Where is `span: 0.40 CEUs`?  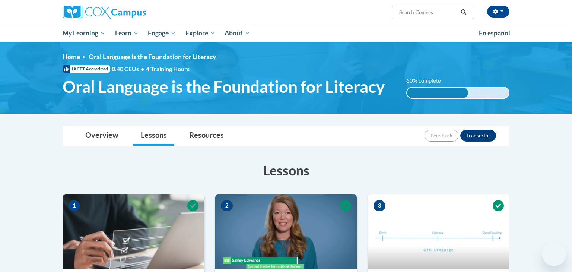 span: 0.40 CEUs is located at coordinates (129, 69).